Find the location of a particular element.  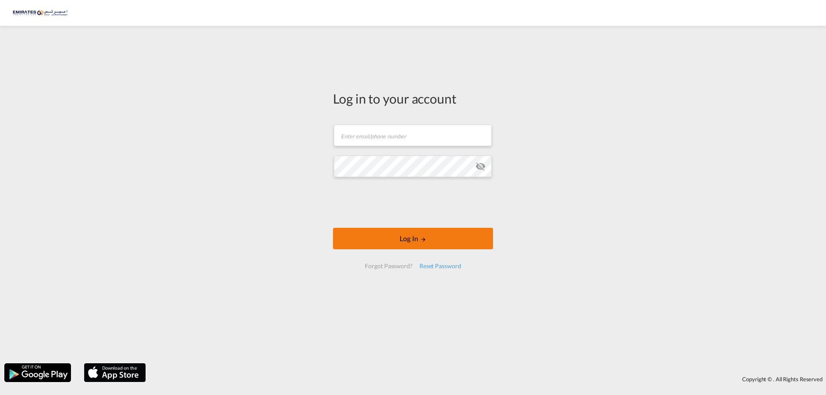

div: Forgot Password? is located at coordinates (388, 266).